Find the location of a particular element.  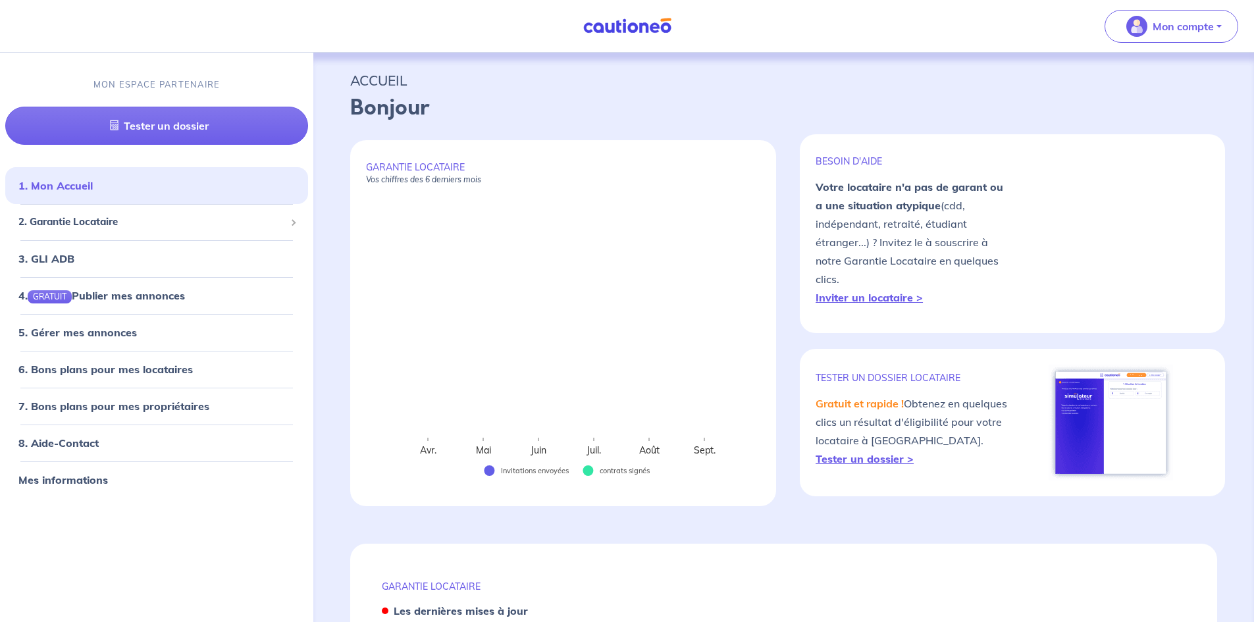

p: MON ESPACE PARTENAIRE is located at coordinates (157, 84).